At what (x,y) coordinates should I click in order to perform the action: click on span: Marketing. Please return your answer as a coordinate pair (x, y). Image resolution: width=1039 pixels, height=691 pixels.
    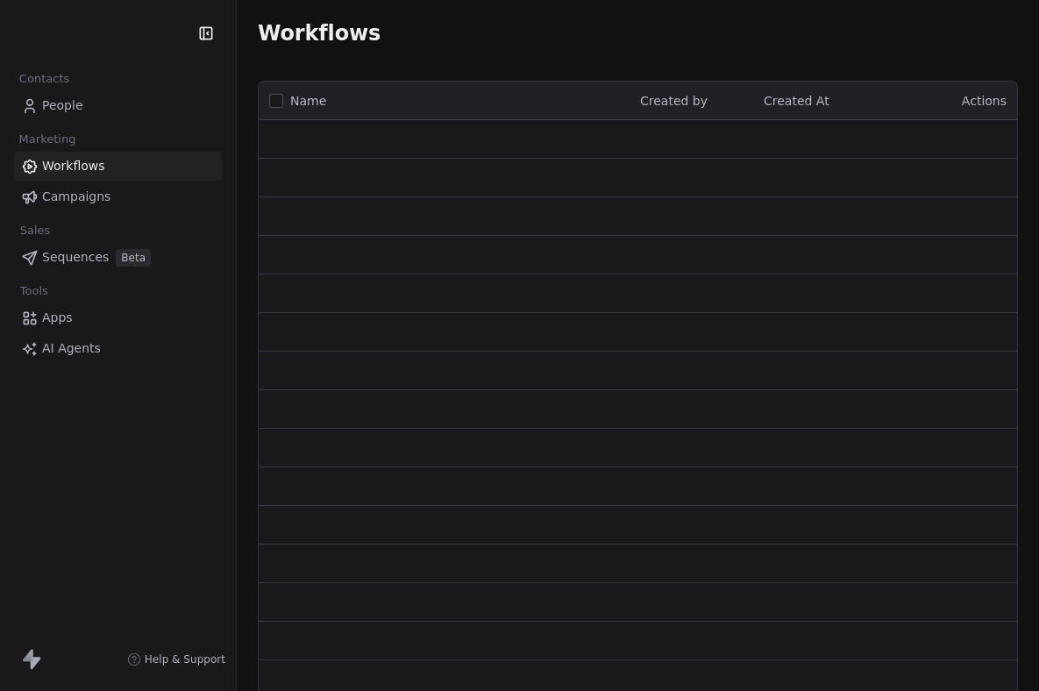
    Looking at the image, I should click on (47, 139).